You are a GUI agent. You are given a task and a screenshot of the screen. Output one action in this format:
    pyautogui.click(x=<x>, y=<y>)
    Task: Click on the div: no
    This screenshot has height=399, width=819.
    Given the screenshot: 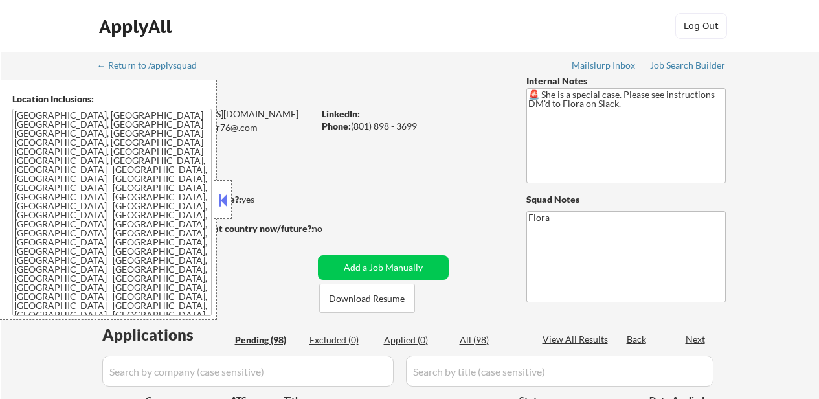 What is the action you would take?
    pyautogui.click(x=330, y=228)
    